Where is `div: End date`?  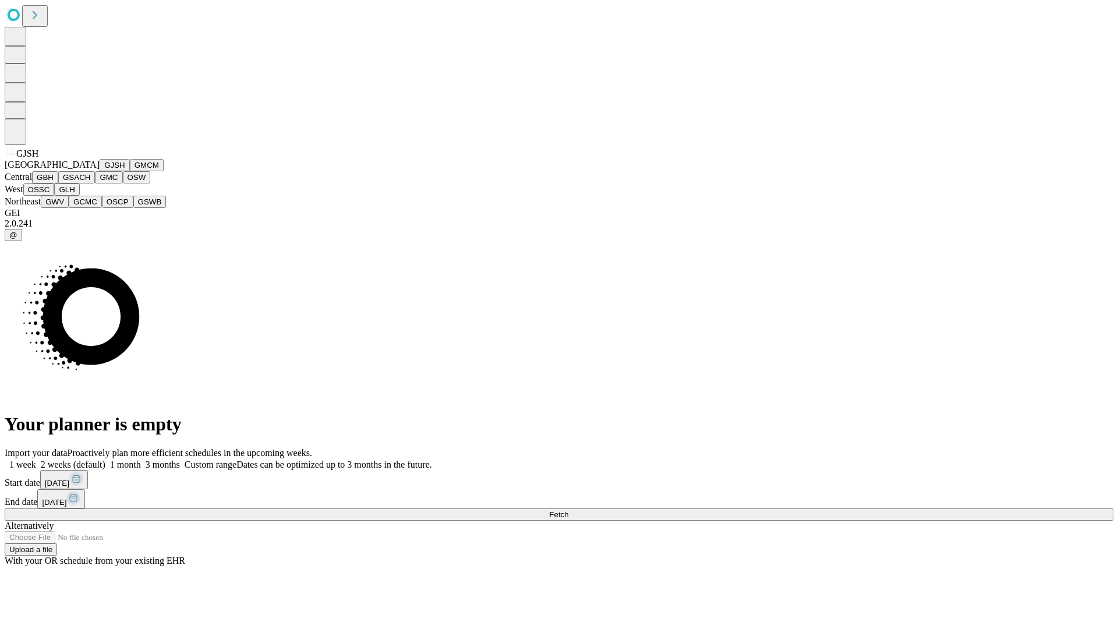
div: End date is located at coordinates (559, 498).